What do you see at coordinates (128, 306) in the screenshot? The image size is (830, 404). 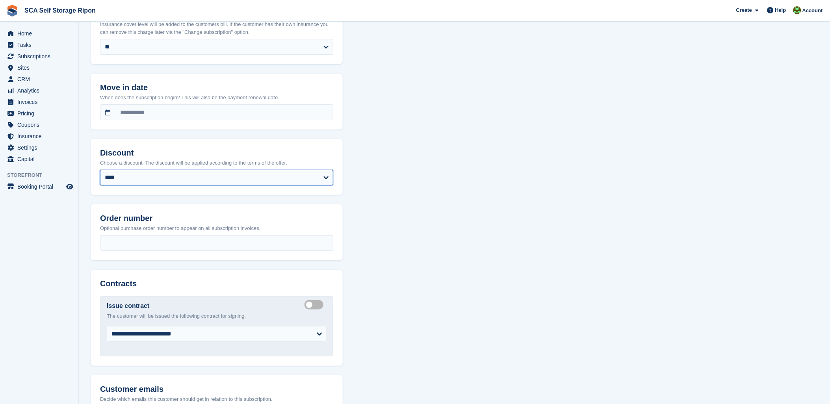 I see `label: Issue contract` at bounding box center [128, 306].